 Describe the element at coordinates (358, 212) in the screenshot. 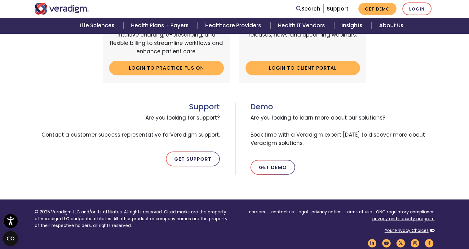

I see `a: terms of use` at that location.